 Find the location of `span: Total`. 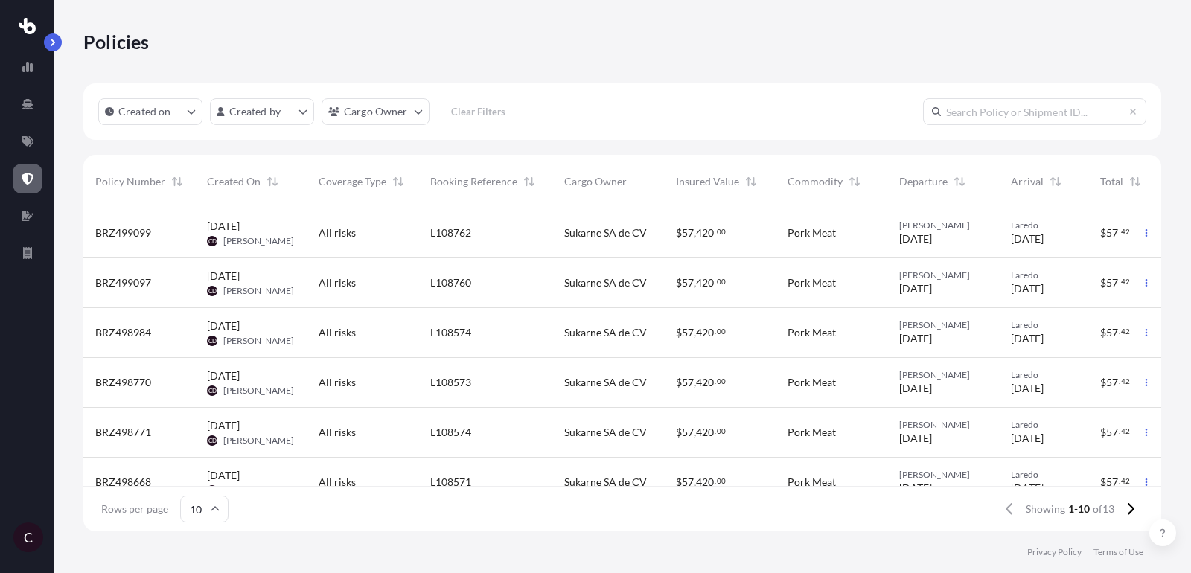

span: Total is located at coordinates (1111, 182).